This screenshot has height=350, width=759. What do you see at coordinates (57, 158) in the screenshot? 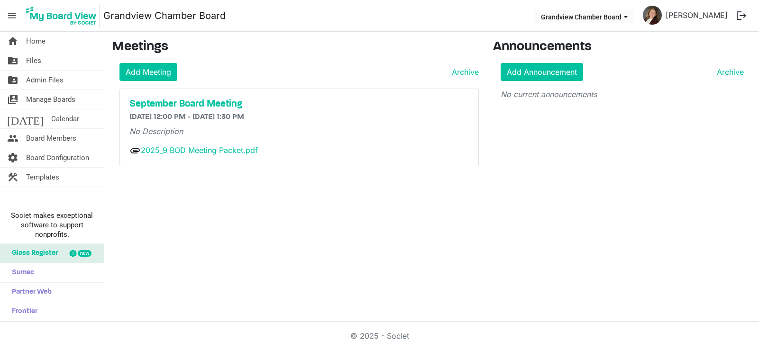
I see `span: Board Configuration` at bounding box center [57, 158].